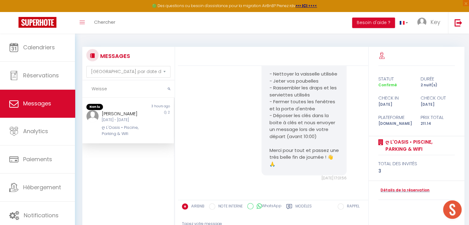  I want to click on div: statut, so click(396, 79).